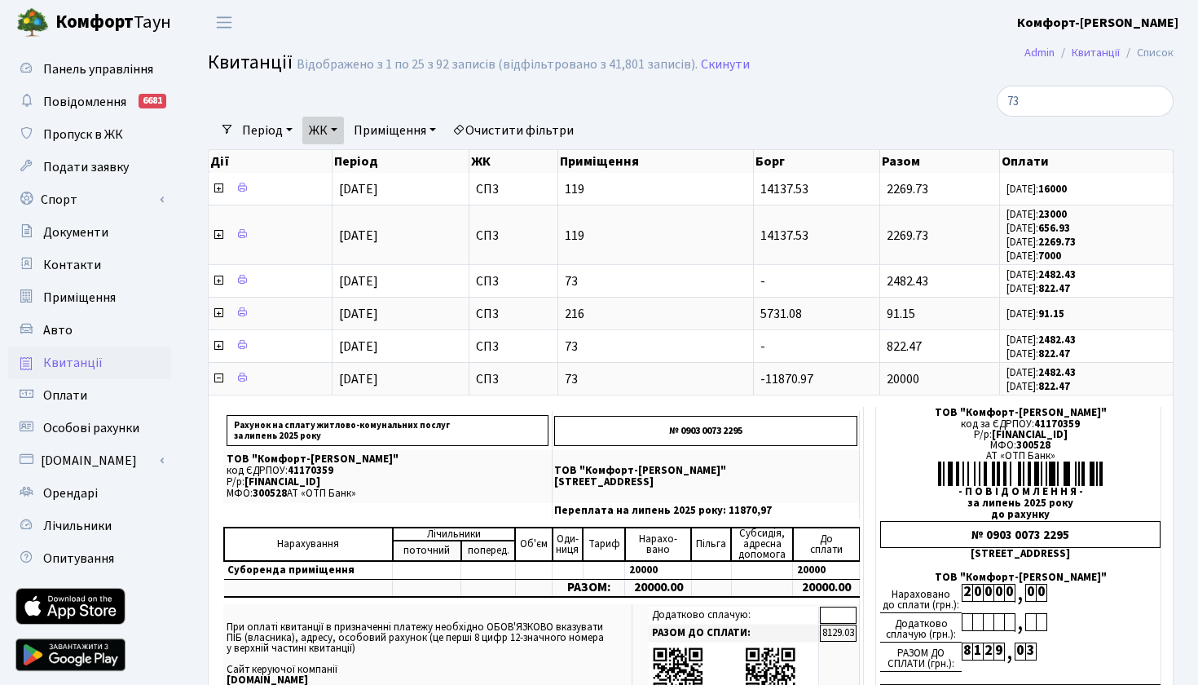 The image size is (1198, 685). I want to click on div: до рахунку, so click(1020, 514).